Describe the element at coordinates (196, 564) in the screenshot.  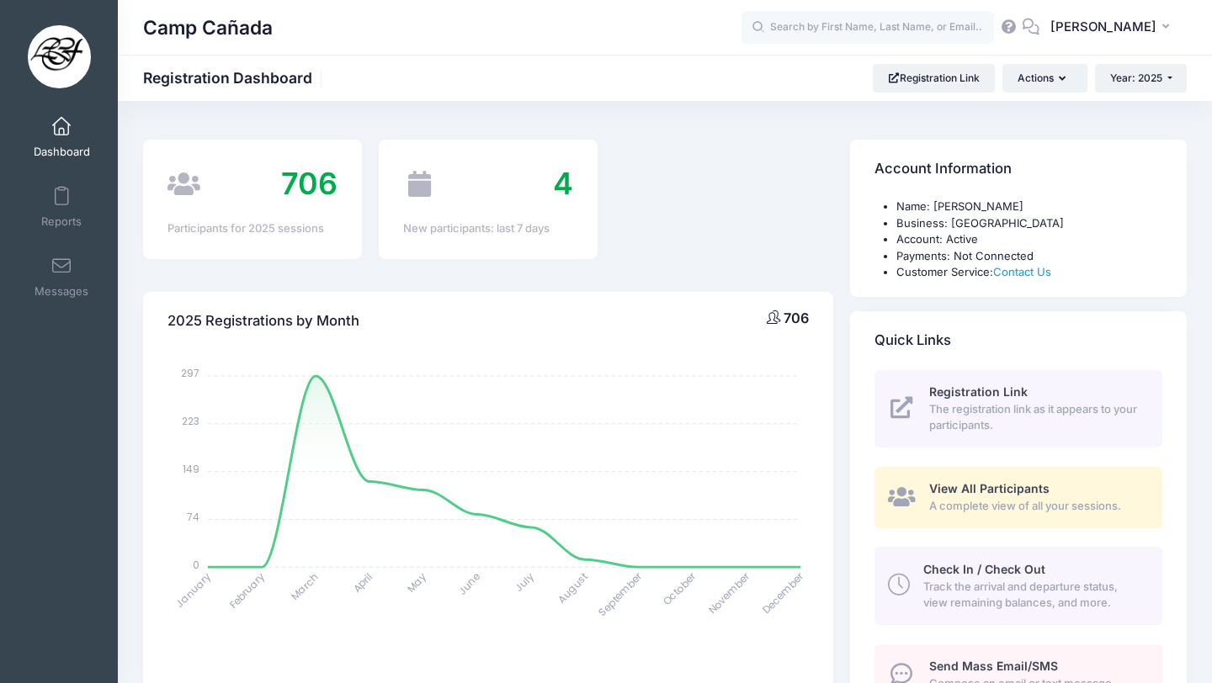
I see `tspan: 0` at that location.